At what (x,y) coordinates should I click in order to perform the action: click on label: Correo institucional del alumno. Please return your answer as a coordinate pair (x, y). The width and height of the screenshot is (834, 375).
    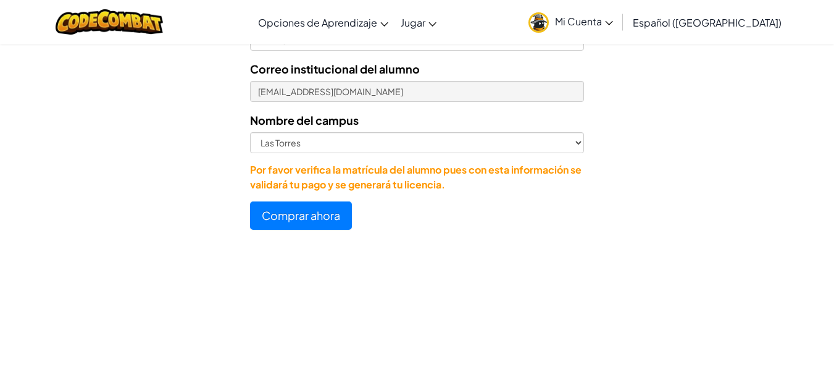
    Looking at the image, I should click on (335, 69).